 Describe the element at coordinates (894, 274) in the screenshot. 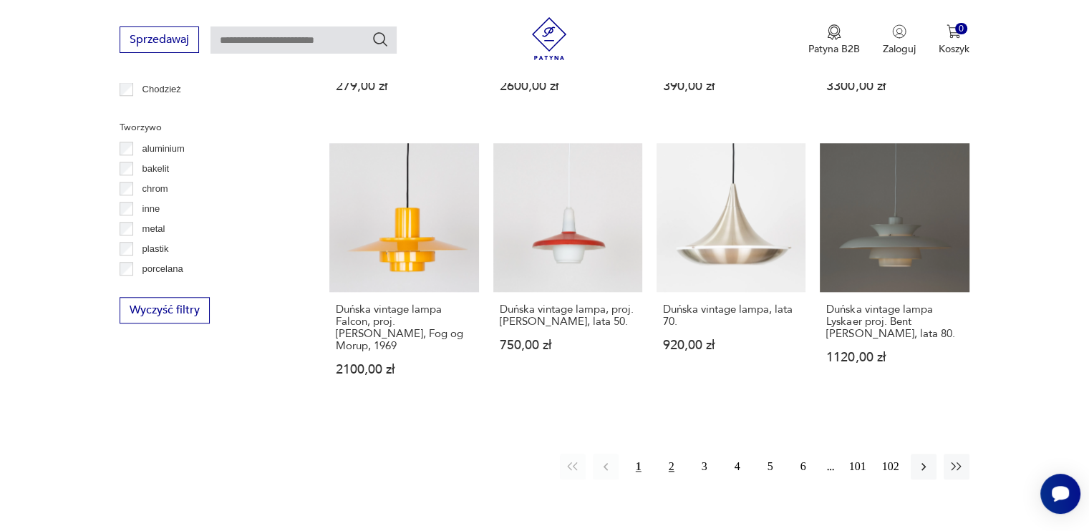

I see `a: Duńska vintage lampa Lyskaer proj. Bent Nordsted, lata 80.Duńska vintage lampa Lyskaer proj. Bent...` at that location.